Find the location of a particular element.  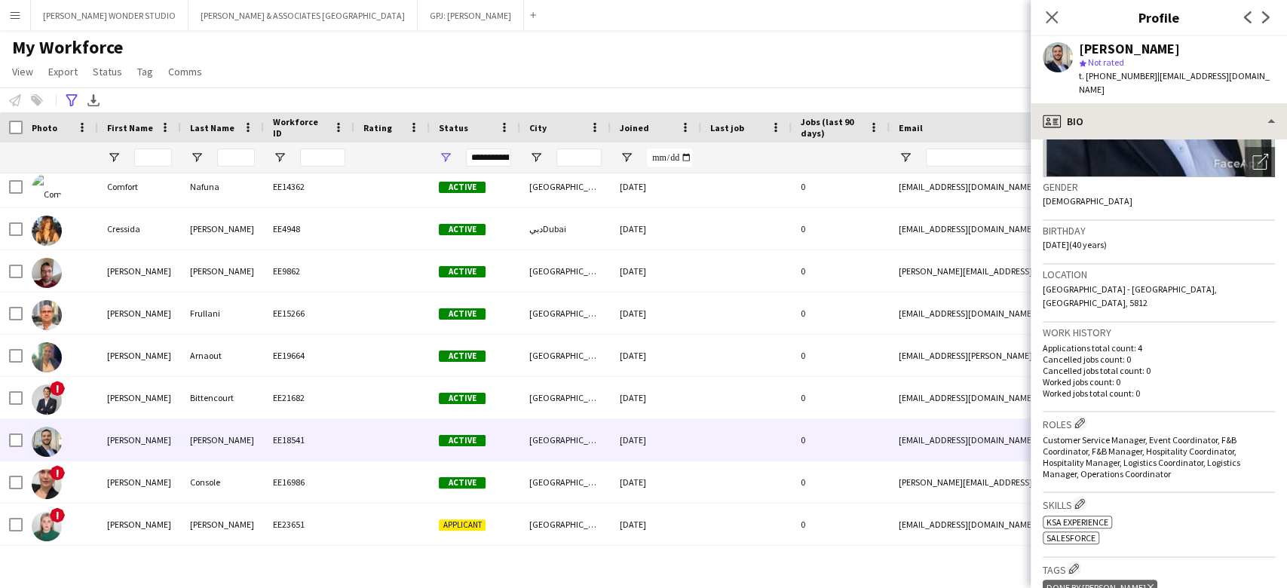

span: Salesforce is located at coordinates (1070, 537).